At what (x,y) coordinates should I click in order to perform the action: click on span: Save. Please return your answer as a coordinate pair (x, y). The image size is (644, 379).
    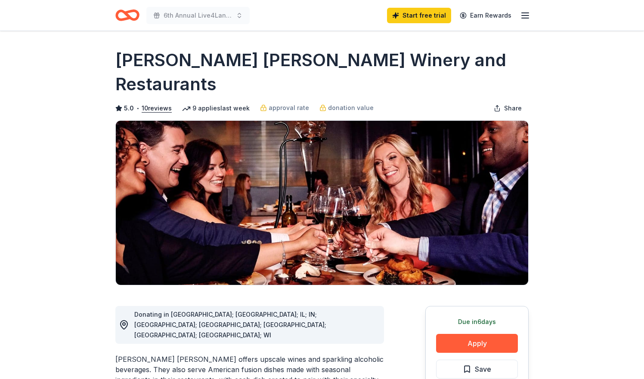
    Looking at the image, I should click on (483, 370).